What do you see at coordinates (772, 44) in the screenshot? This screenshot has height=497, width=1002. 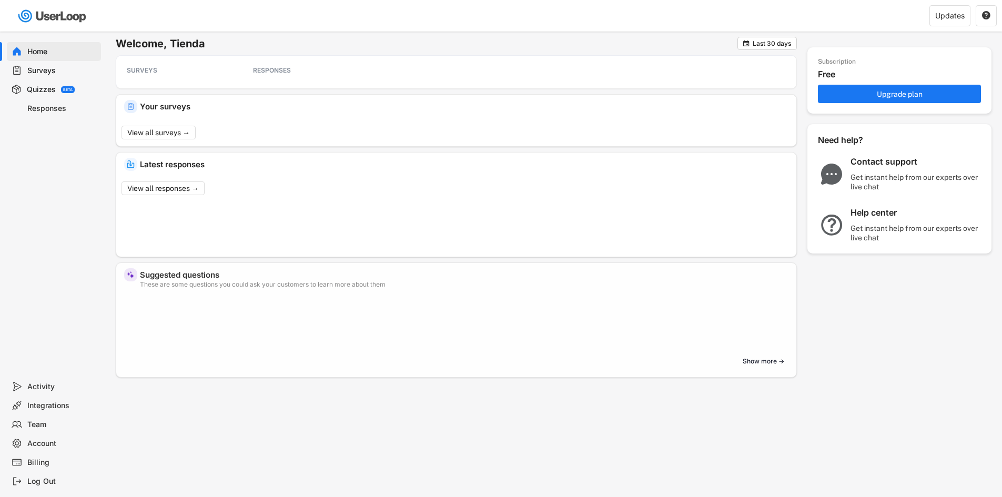 I see `div: Last 30 days` at bounding box center [772, 44].